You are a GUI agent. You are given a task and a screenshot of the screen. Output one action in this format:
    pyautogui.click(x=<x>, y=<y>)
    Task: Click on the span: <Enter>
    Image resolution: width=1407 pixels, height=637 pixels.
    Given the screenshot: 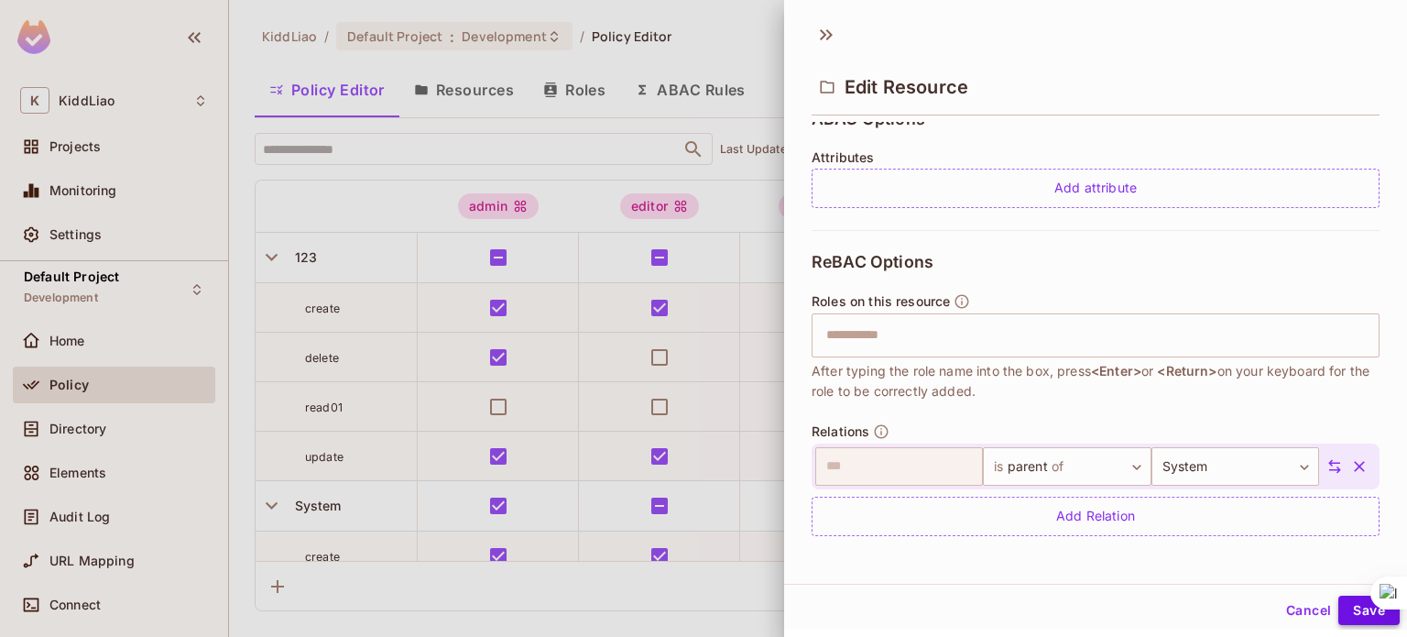 What is the action you would take?
    pyautogui.click(x=1116, y=370)
    